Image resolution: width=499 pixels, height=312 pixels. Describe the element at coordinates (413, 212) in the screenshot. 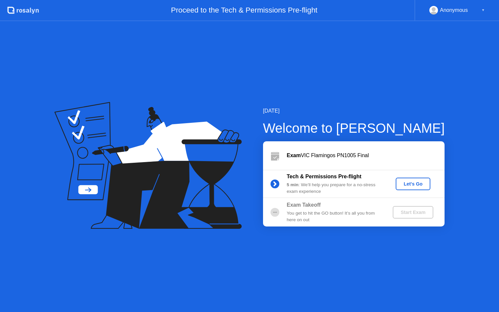

I see `div: Start Exam` at that location.